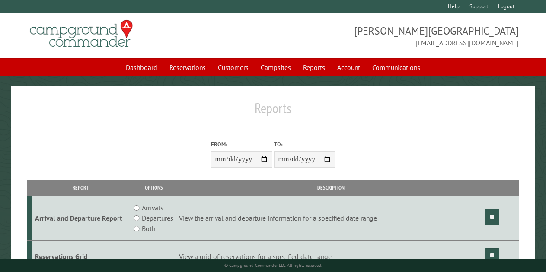  I want to click on label: Arrivals, so click(153, 208).